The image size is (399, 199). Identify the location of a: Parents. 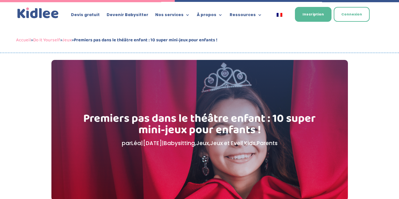
(267, 143).